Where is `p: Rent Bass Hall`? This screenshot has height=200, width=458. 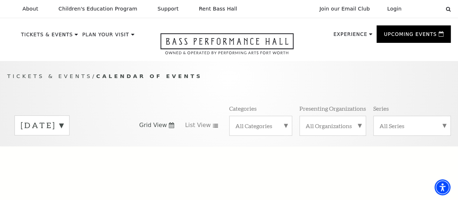
p: Rent Bass Hall is located at coordinates (218, 9).